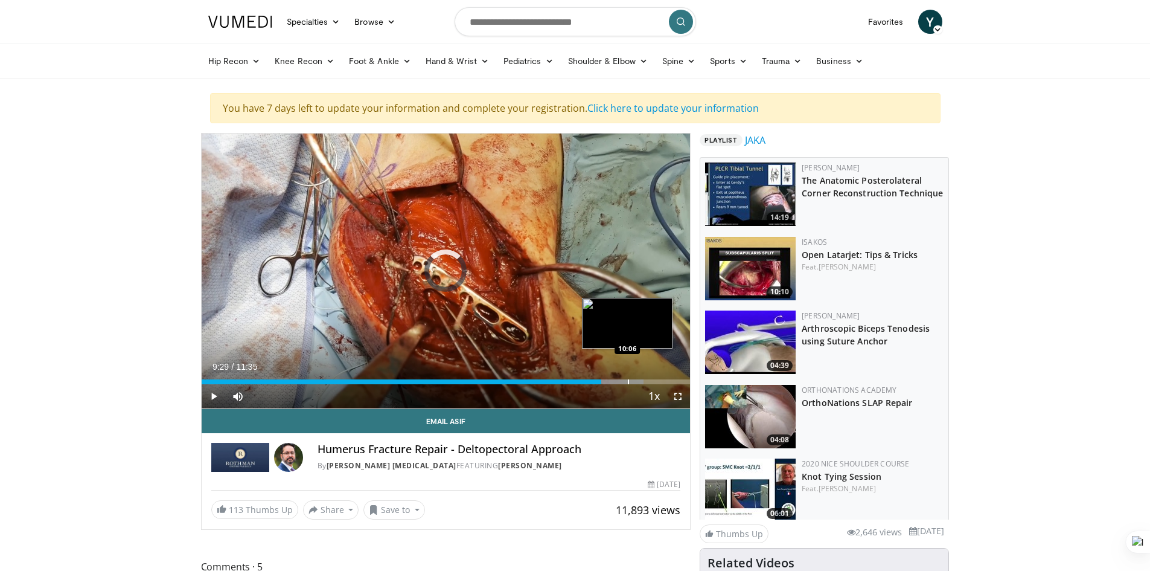 Image resolution: width=1150 pixels, height=571 pixels. I want to click on span: 04:08, so click(780, 440).